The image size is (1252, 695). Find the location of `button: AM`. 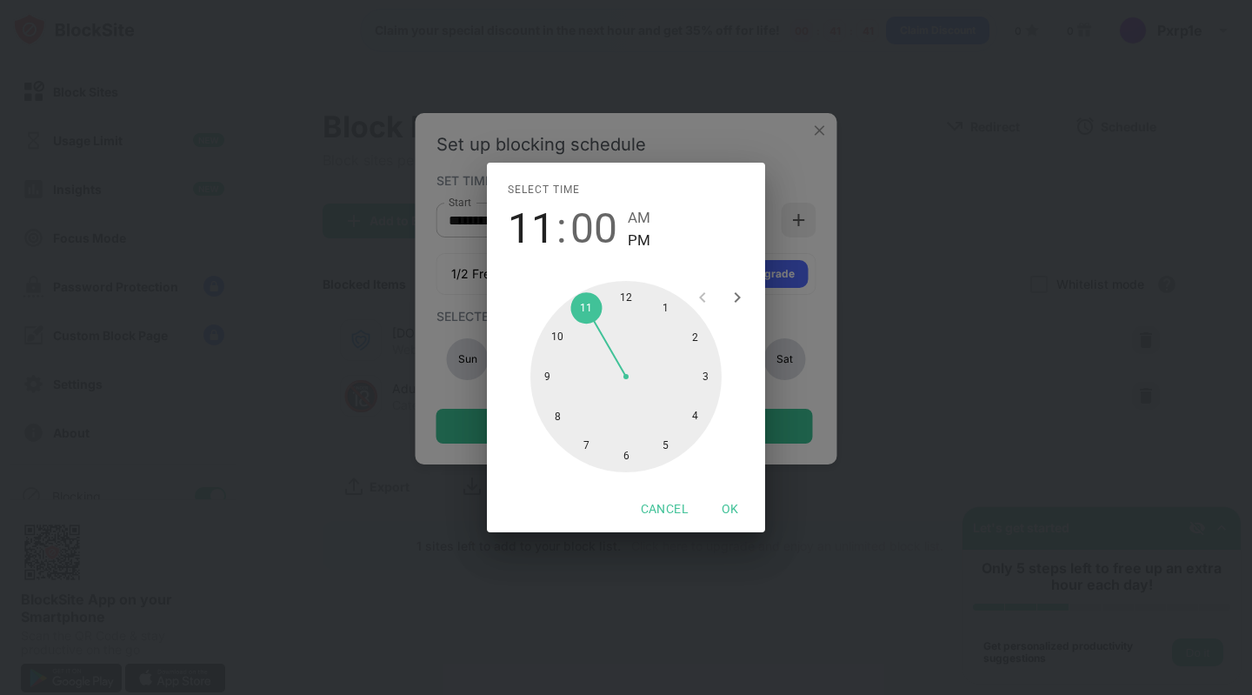

button: AM is located at coordinates (639, 217).